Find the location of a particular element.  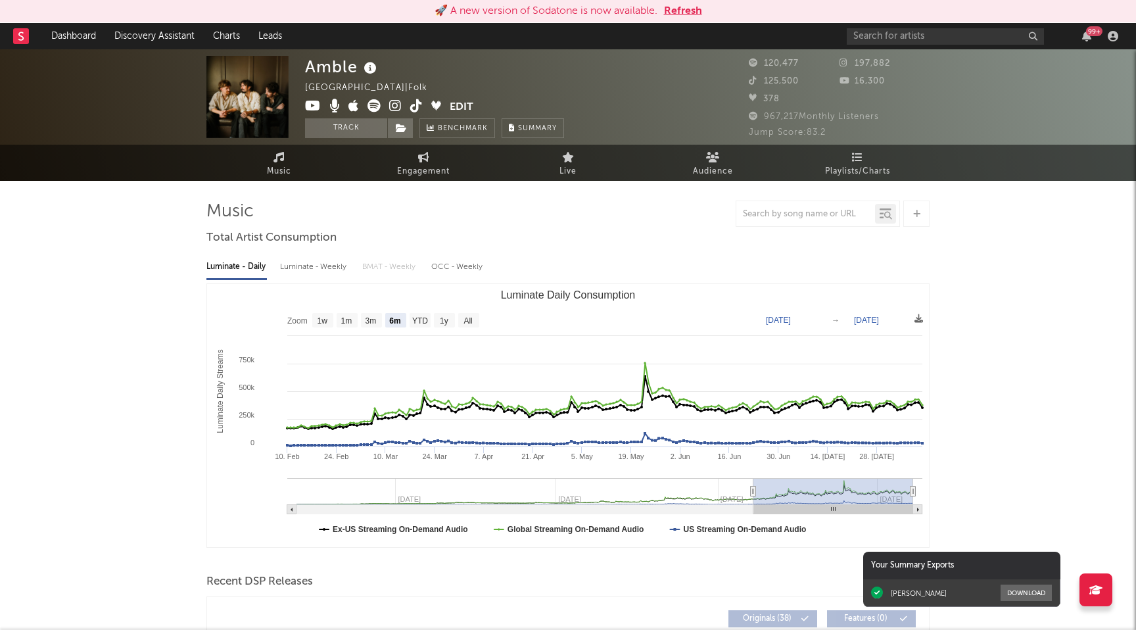

text: 10. Feb is located at coordinates (287, 456).